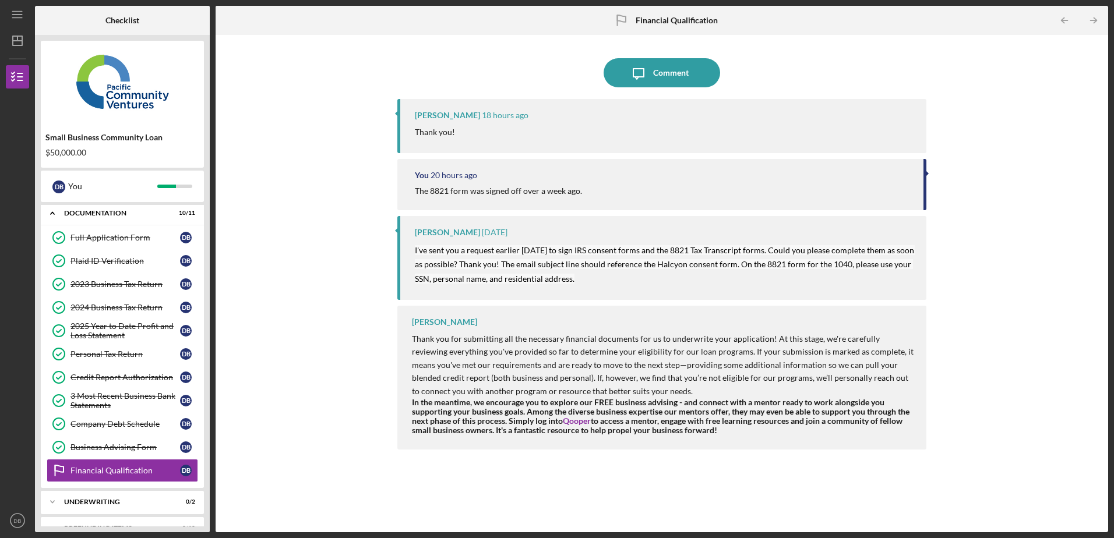  Describe the element at coordinates (435, 132) in the screenshot. I see `p: Thank you!` at that location.